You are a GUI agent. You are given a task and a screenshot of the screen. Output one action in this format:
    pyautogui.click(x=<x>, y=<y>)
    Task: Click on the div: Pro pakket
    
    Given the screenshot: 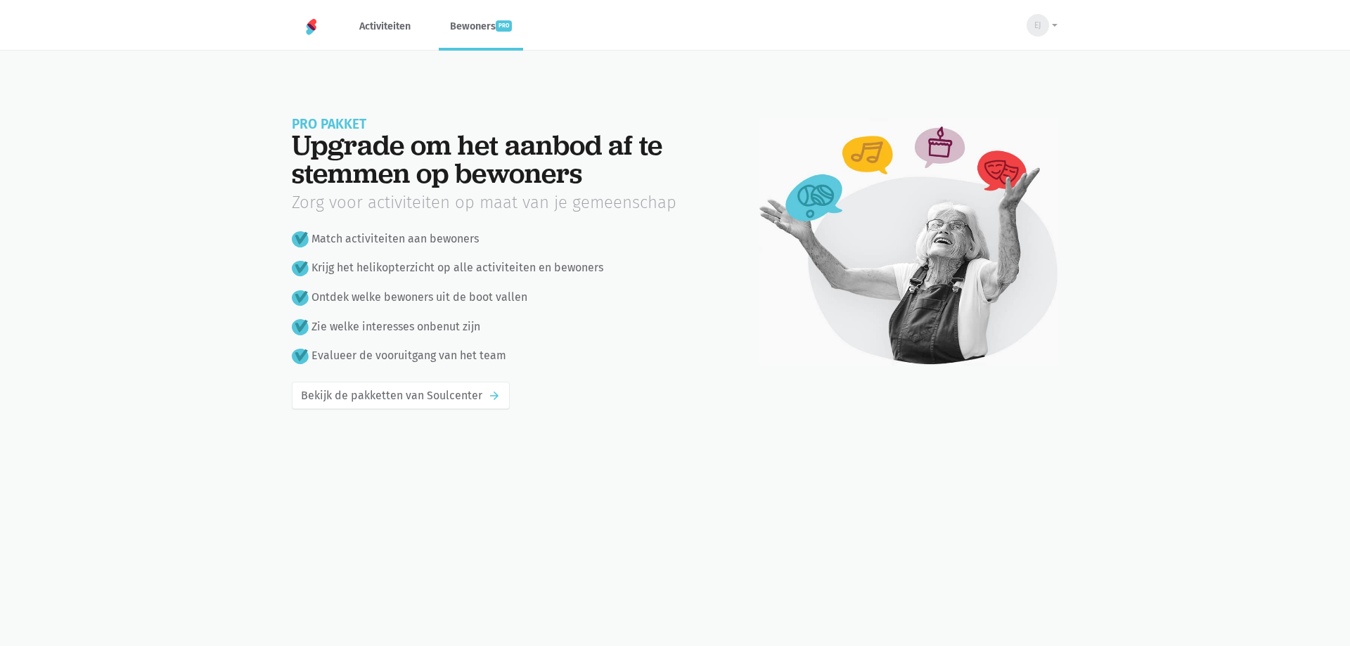 What is the action you would take?
    pyautogui.click(x=508, y=124)
    